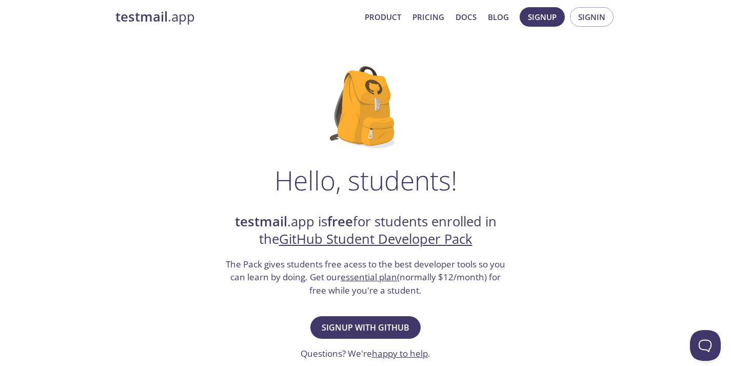 Image resolution: width=731 pixels, height=366 pixels. What do you see at coordinates (592, 17) in the screenshot?
I see `button: Signin` at bounding box center [592, 17].